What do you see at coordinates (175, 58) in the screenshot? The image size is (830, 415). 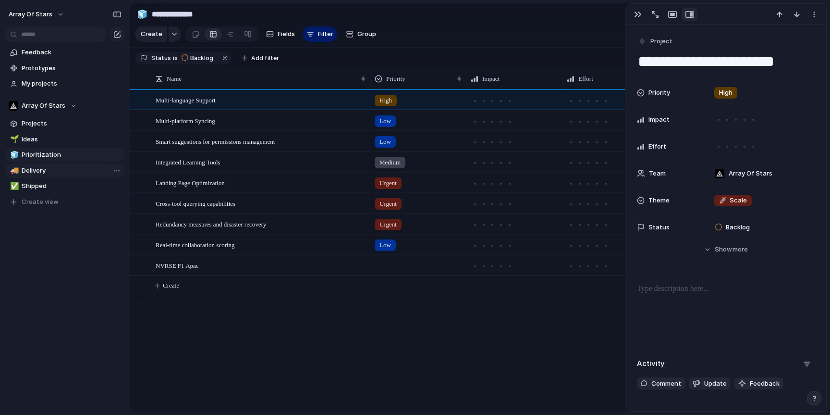 I see `span: is` at bounding box center [175, 58].